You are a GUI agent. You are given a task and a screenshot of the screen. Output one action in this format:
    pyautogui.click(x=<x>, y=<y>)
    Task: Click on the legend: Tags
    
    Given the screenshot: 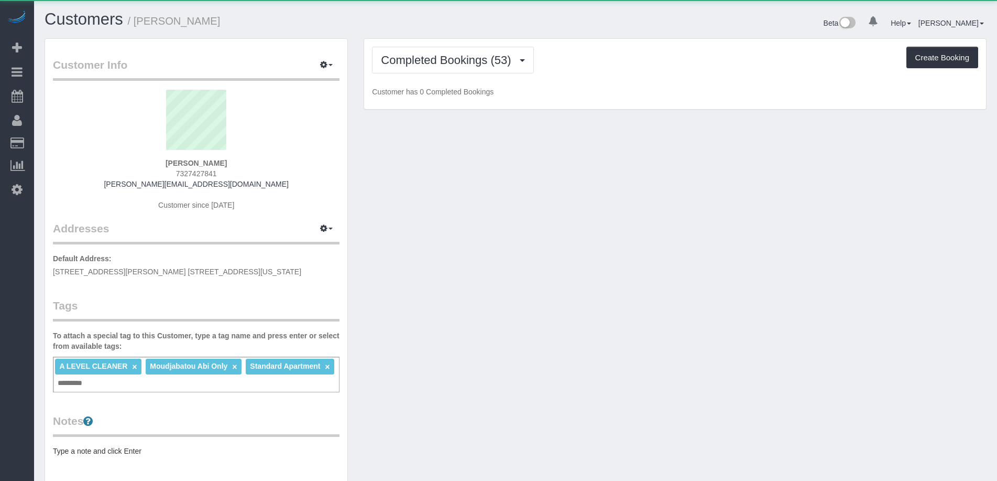 What is the action you would take?
    pyautogui.click(x=196, y=309)
    